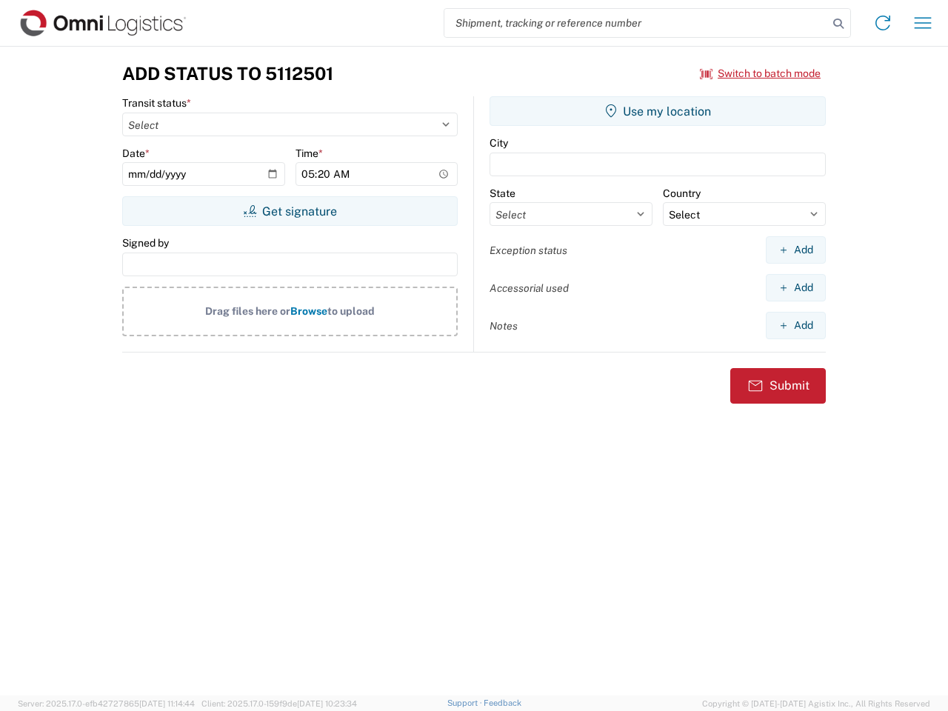 This screenshot has height=711, width=948. Describe the element at coordinates (145, 243) in the screenshot. I see `label: Signed by` at that location.